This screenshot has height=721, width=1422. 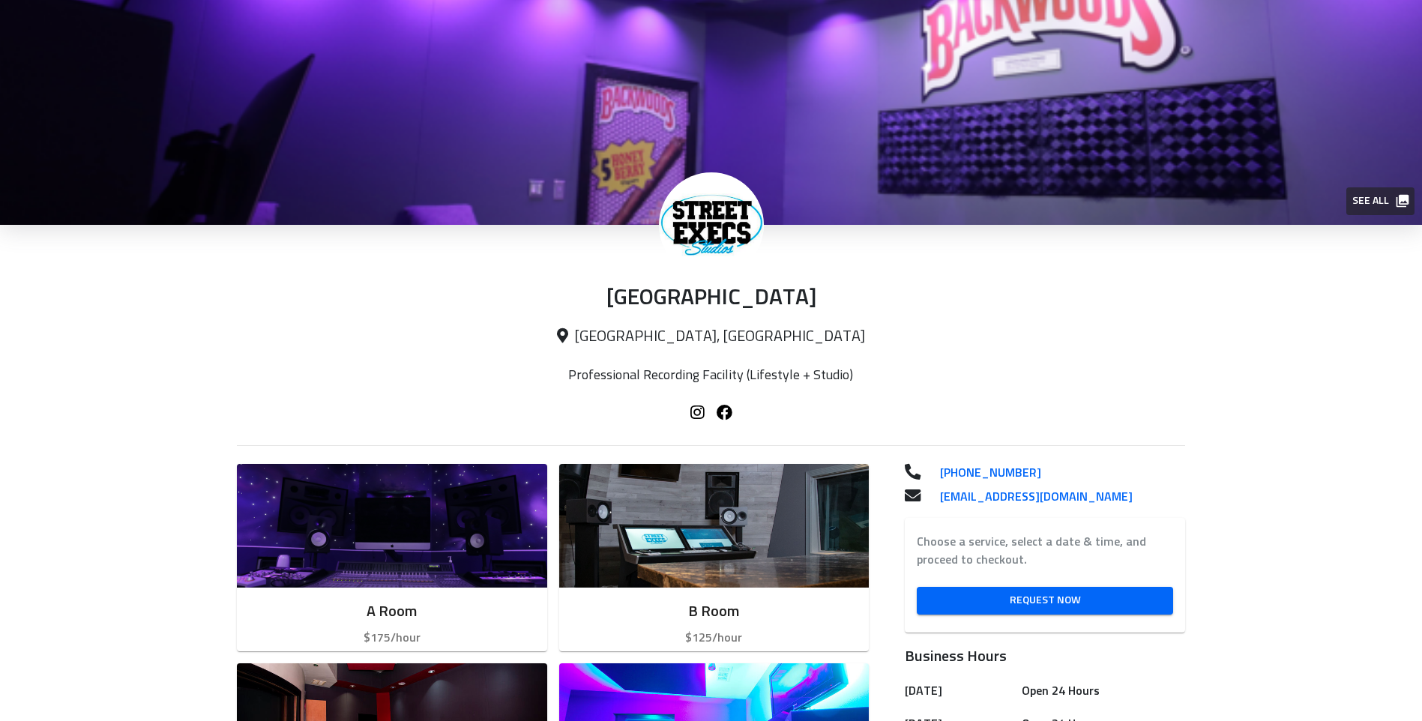 I want to click on h6: Open 24 Hours, so click(x=1101, y=691).